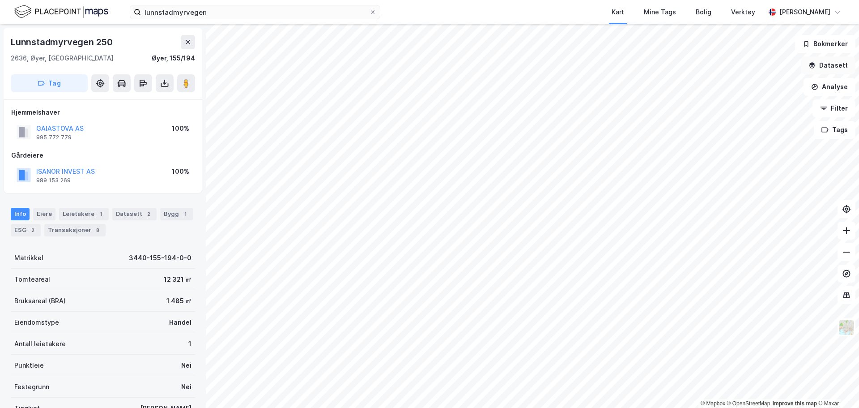  I want to click on div: Antall leietakere, so click(40, 344).